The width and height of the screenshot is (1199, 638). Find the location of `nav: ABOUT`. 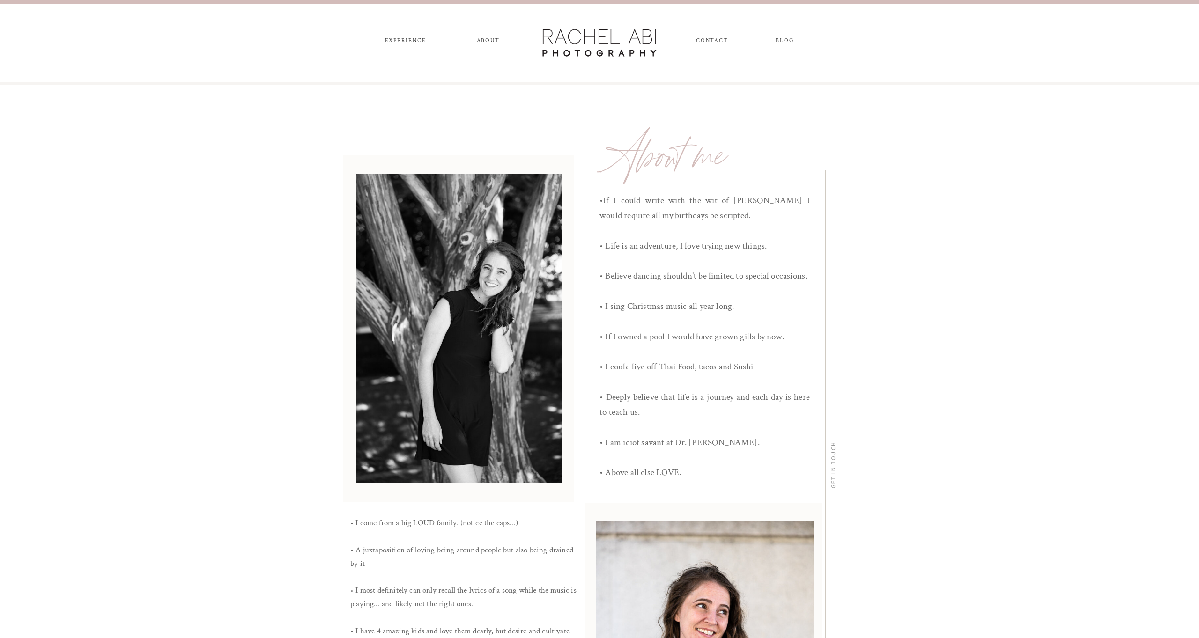

nav: ABOUT is located at coordinates (488, 43).